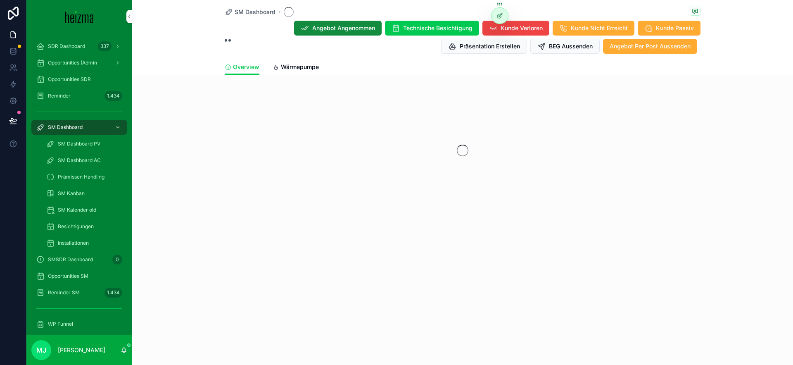 This screenshot has height=365, width=793. Describe the element at coordinates (77, 210) in the screenshot. I see `span: SM Kalender old` at that location.